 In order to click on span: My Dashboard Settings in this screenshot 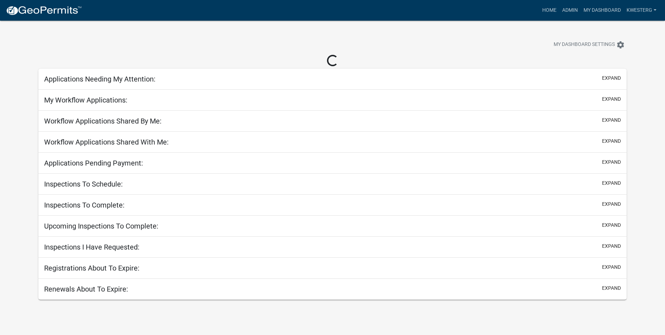, I will do `click(585, 45)`.